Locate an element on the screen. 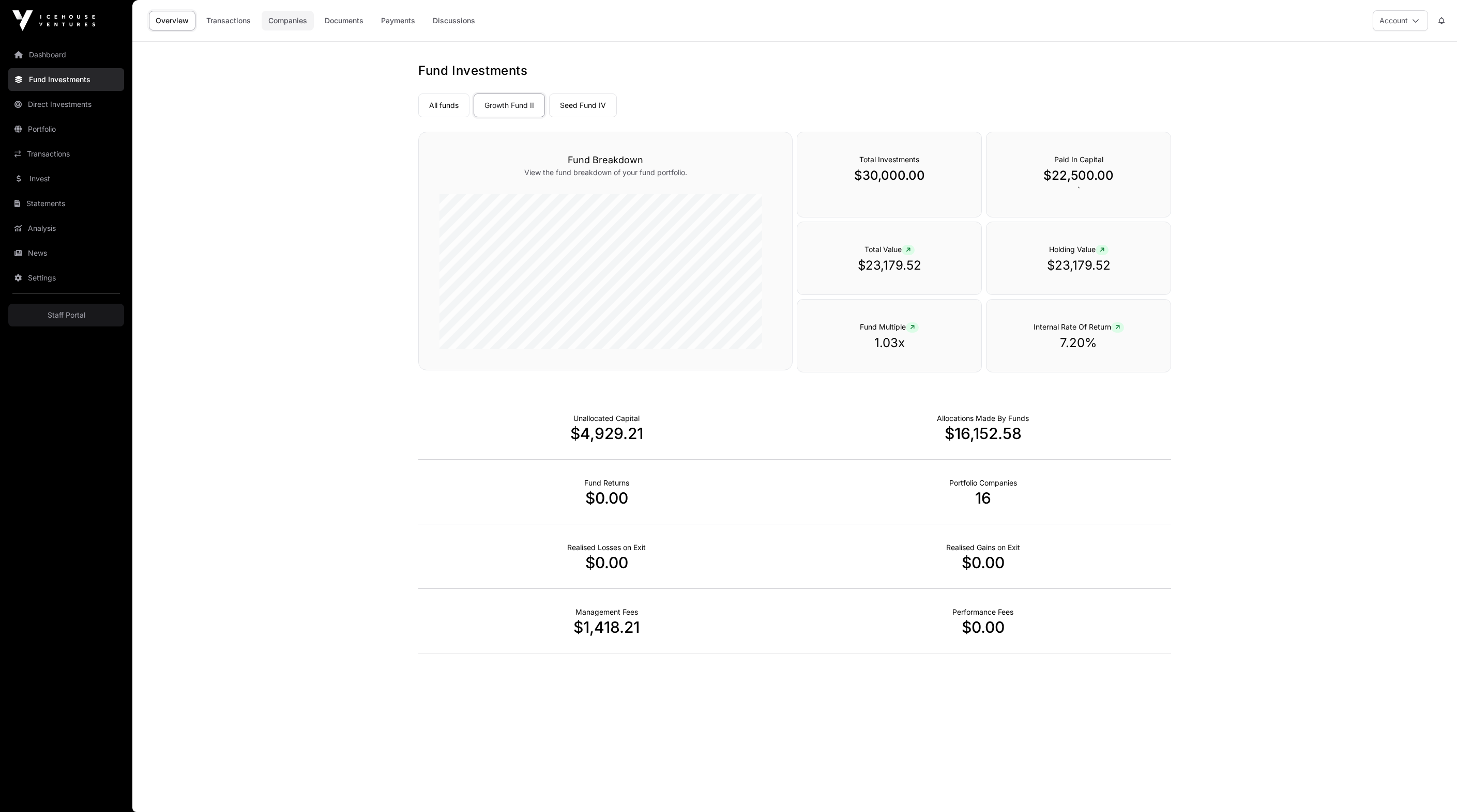  p: $16,152.58 is located at coordinates (983, 434).